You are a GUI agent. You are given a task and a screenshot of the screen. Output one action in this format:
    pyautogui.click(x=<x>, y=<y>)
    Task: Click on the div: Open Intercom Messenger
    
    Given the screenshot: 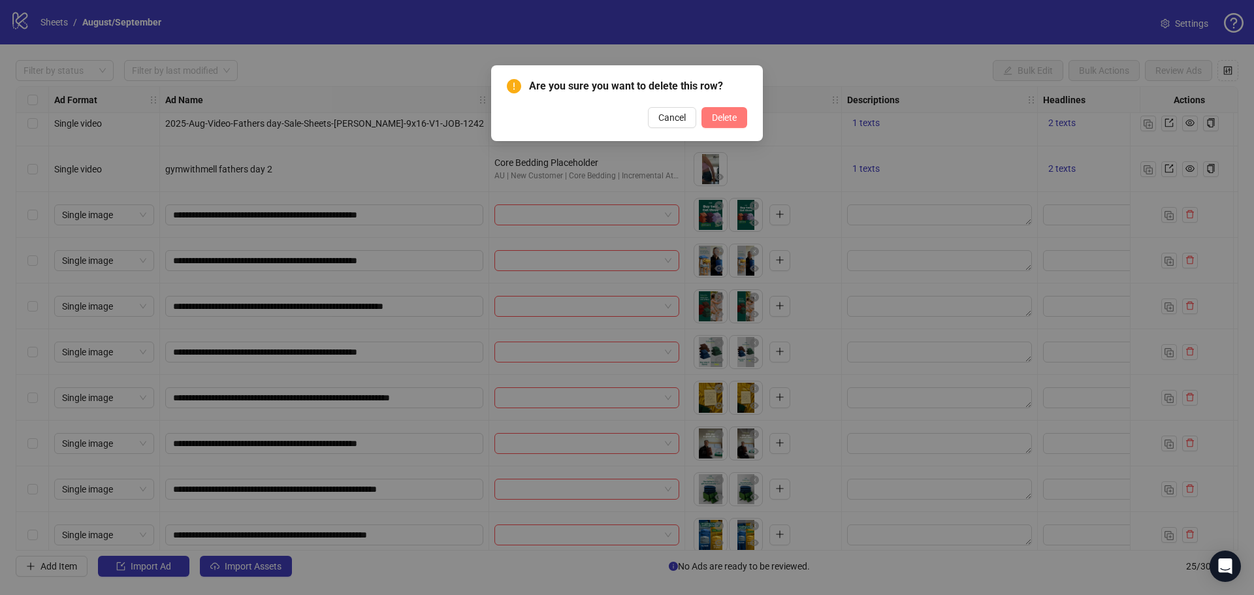 What is the action you would take?
    pyautogui.click(x=1225, y=566)
    